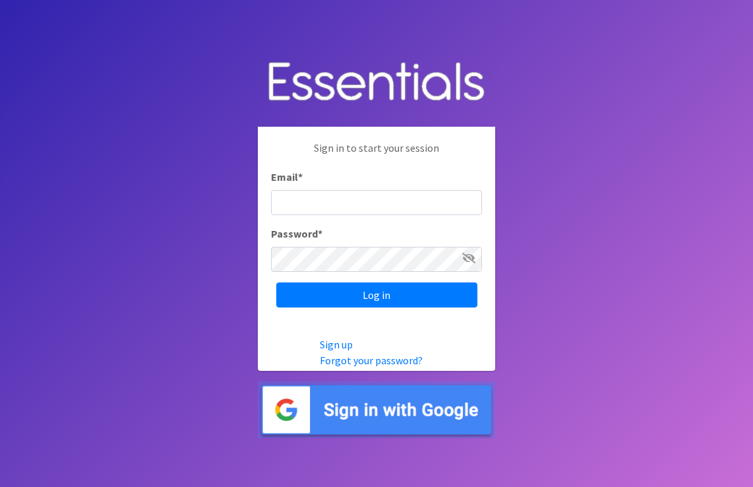 The width and height of the screenshot is (753, 487). I want to click on label: Email, so click(287, 177).